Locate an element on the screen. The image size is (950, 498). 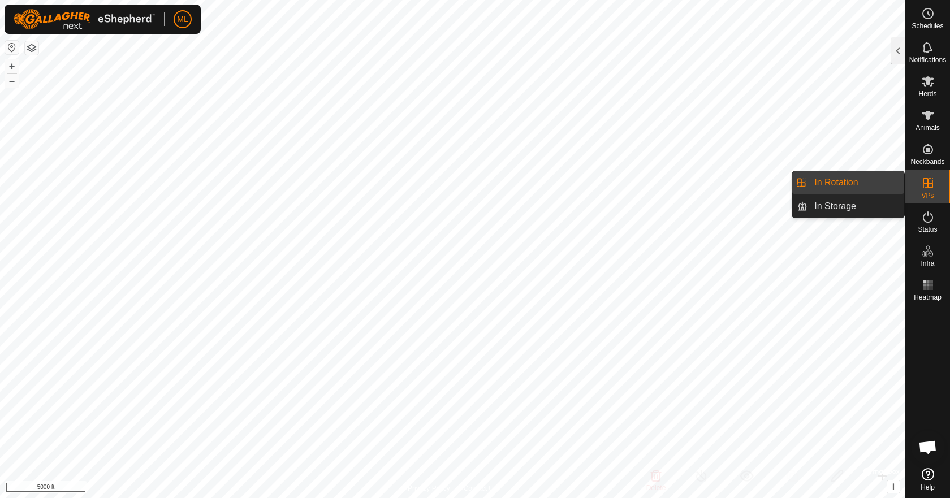
button: Map Layers is located at coordinates (32, 48).